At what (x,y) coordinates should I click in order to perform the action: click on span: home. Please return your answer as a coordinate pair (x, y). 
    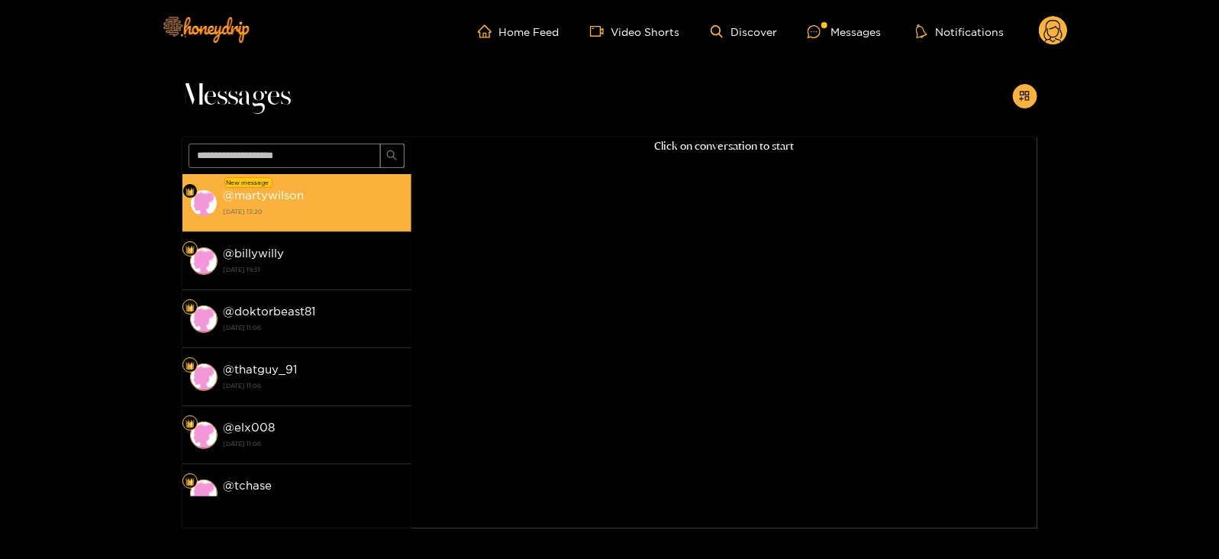
    Looking at the image, I should click on (488, 31).